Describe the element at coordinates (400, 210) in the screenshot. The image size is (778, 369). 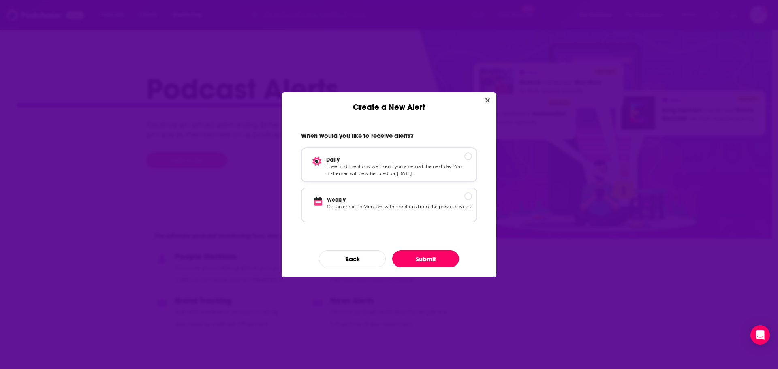
I see `p: Get an email on Mondays with mentions from the previous week.` at that location.